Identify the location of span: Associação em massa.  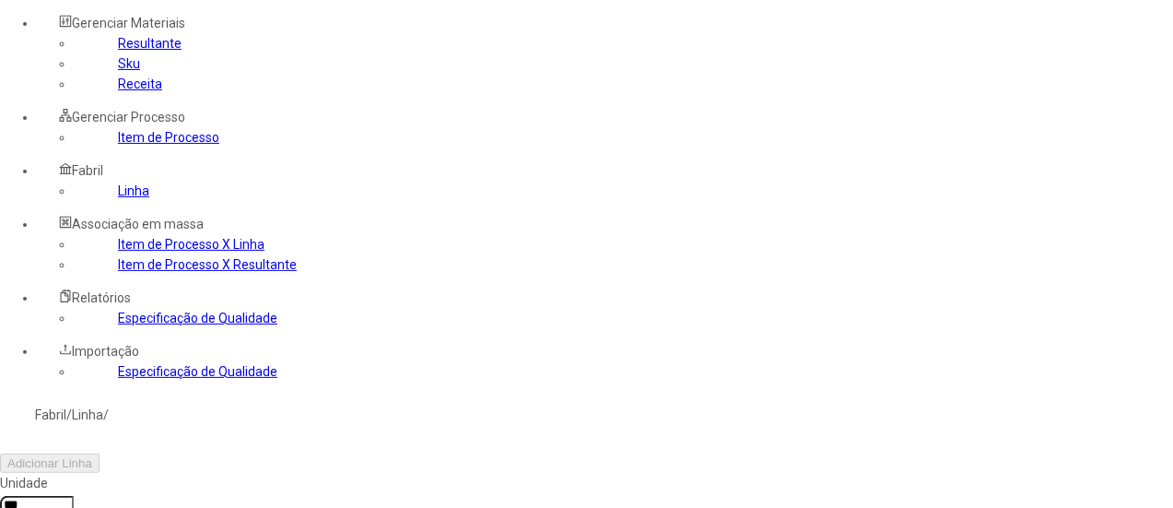
(137, 224).